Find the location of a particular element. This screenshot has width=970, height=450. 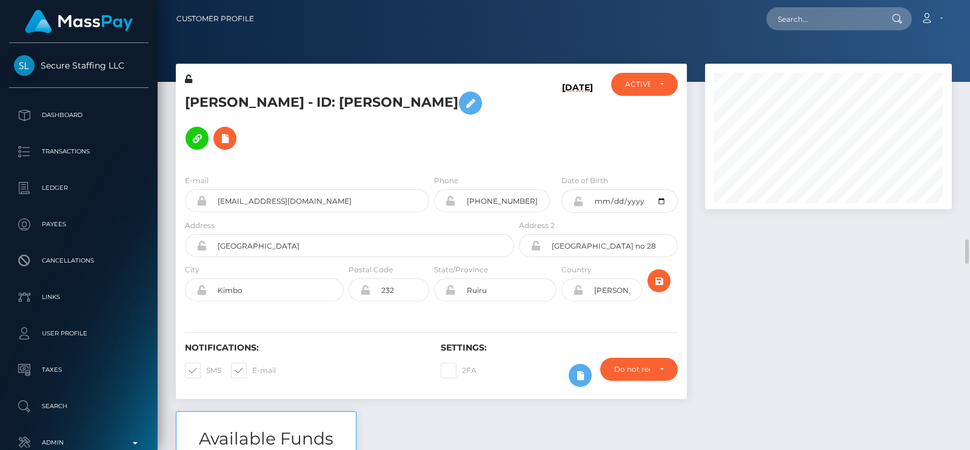

a: Taxes is located at coordinates (79, 370).